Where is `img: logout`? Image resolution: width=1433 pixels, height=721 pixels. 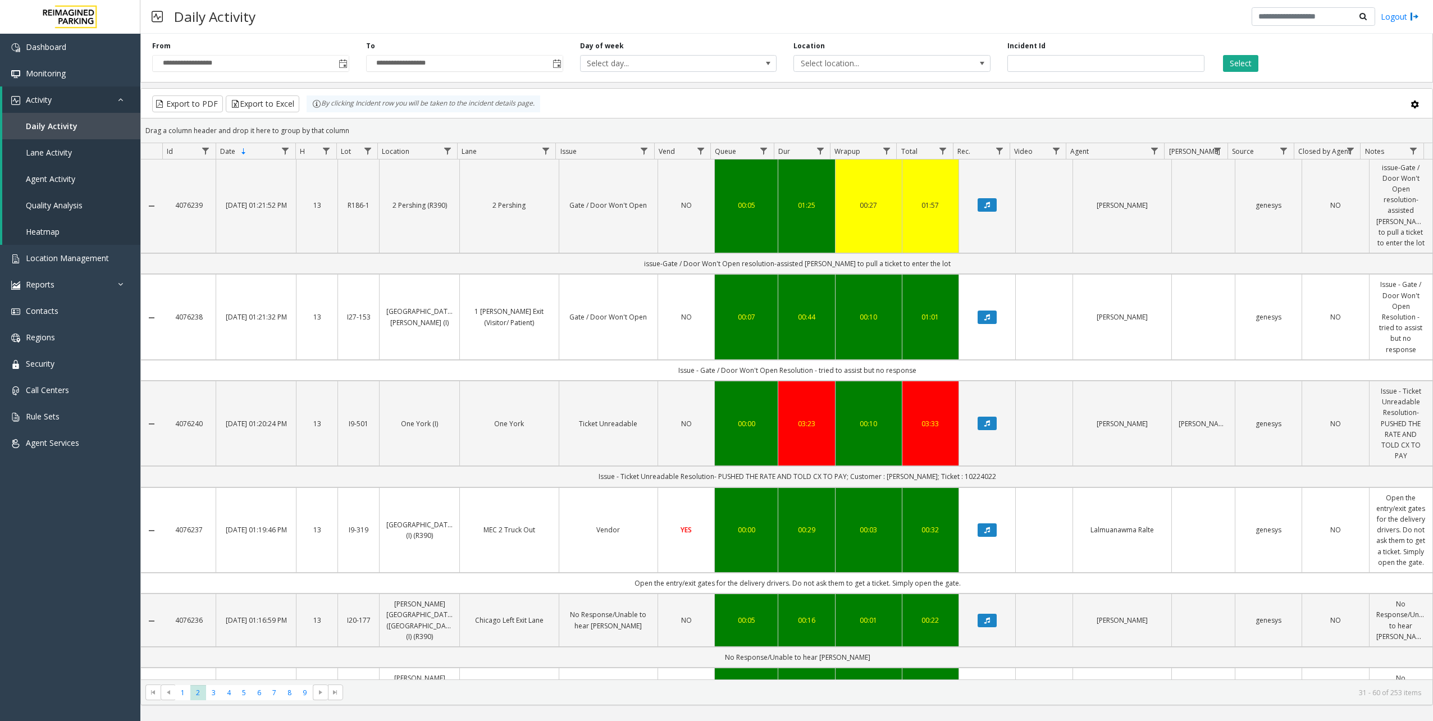 img: logout is located at coordinates (1415, 16).